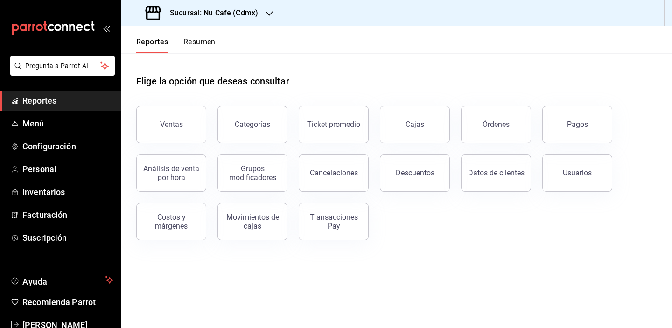  What do you see at coordinates (333, 124) in the screenshot?
I see `div: Ticket promedio` at bounding box center [333, 124].